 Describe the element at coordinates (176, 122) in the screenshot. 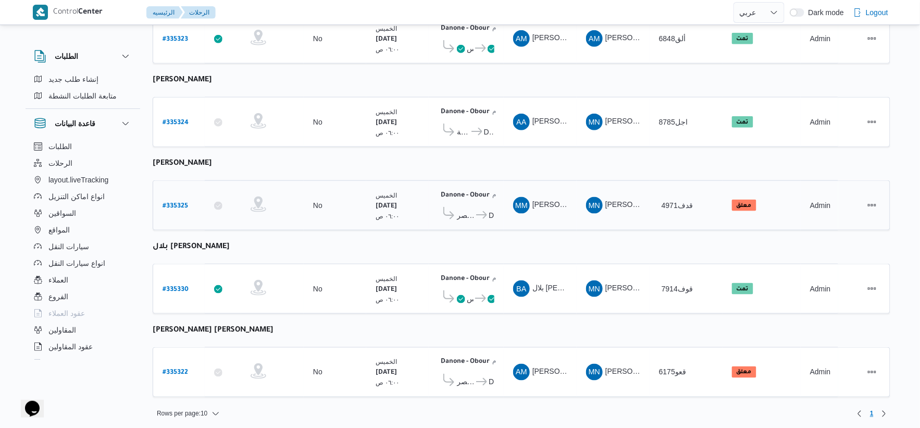

I see `a: #335324` at that location.